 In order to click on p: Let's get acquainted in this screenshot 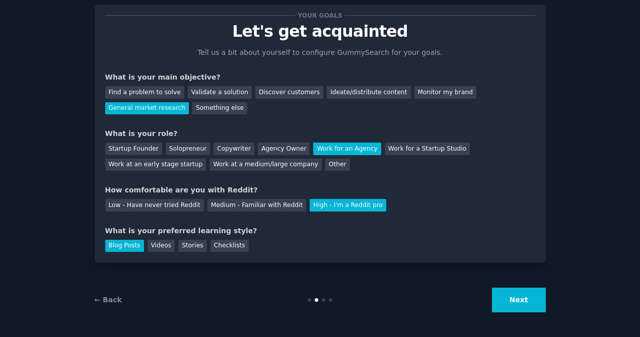, I will do `click(320, 31)`.